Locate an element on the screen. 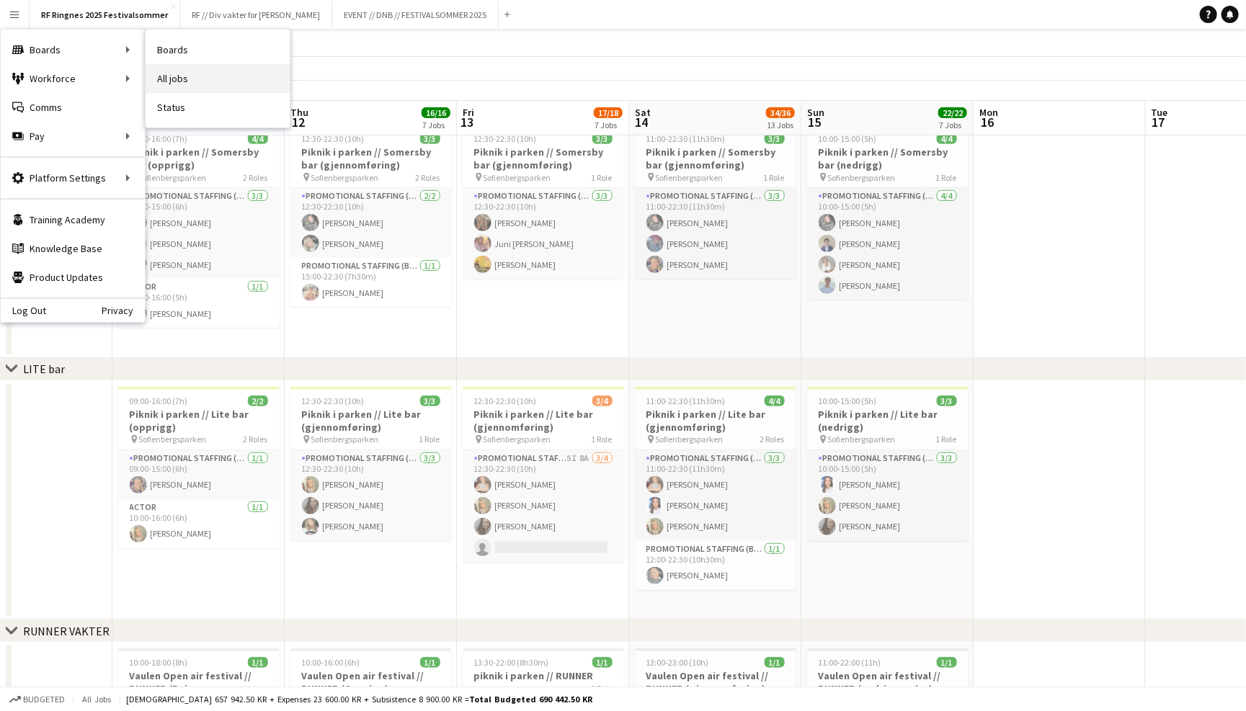 The width and height of the screenshot is (1246, 711). span: 10:00-15:00 (5h) is located at coordinates (847, 401).